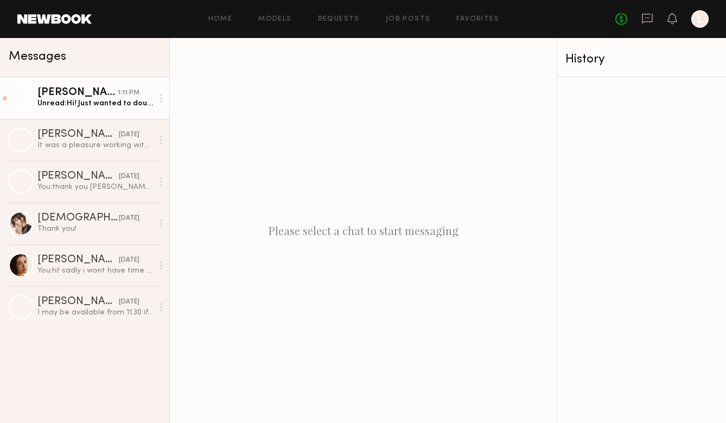 Image resolution: width=726 pixels, height=423 pixels. I want to click on div: I may be available from 11.30 if that helps, so click(95, 312).